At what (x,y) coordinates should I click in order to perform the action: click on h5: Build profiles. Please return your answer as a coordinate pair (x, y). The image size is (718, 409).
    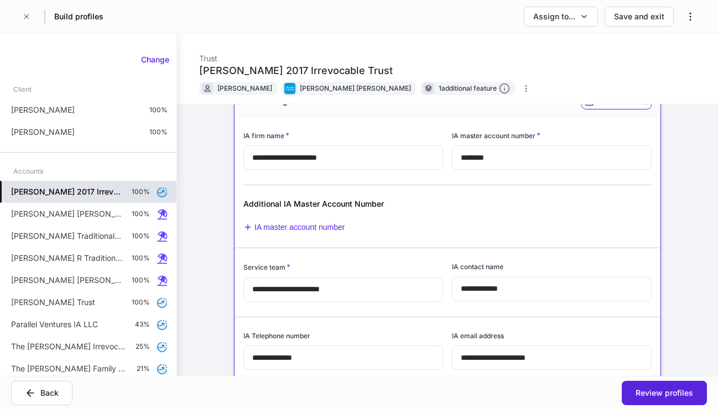
    Looking at the image, I should click on (78, 17).